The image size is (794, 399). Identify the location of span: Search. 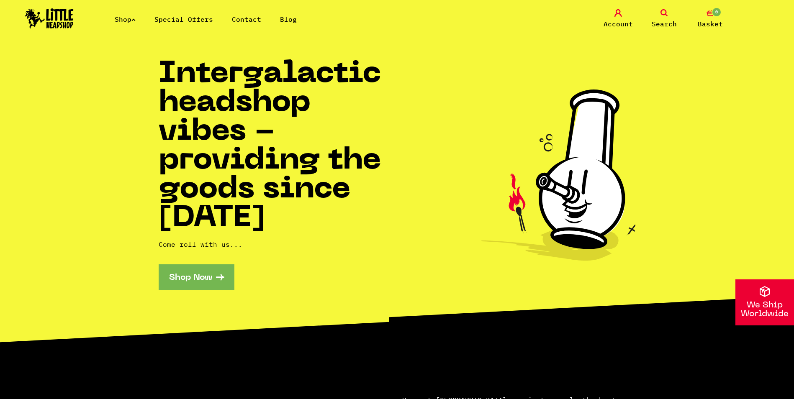
(664, 24).